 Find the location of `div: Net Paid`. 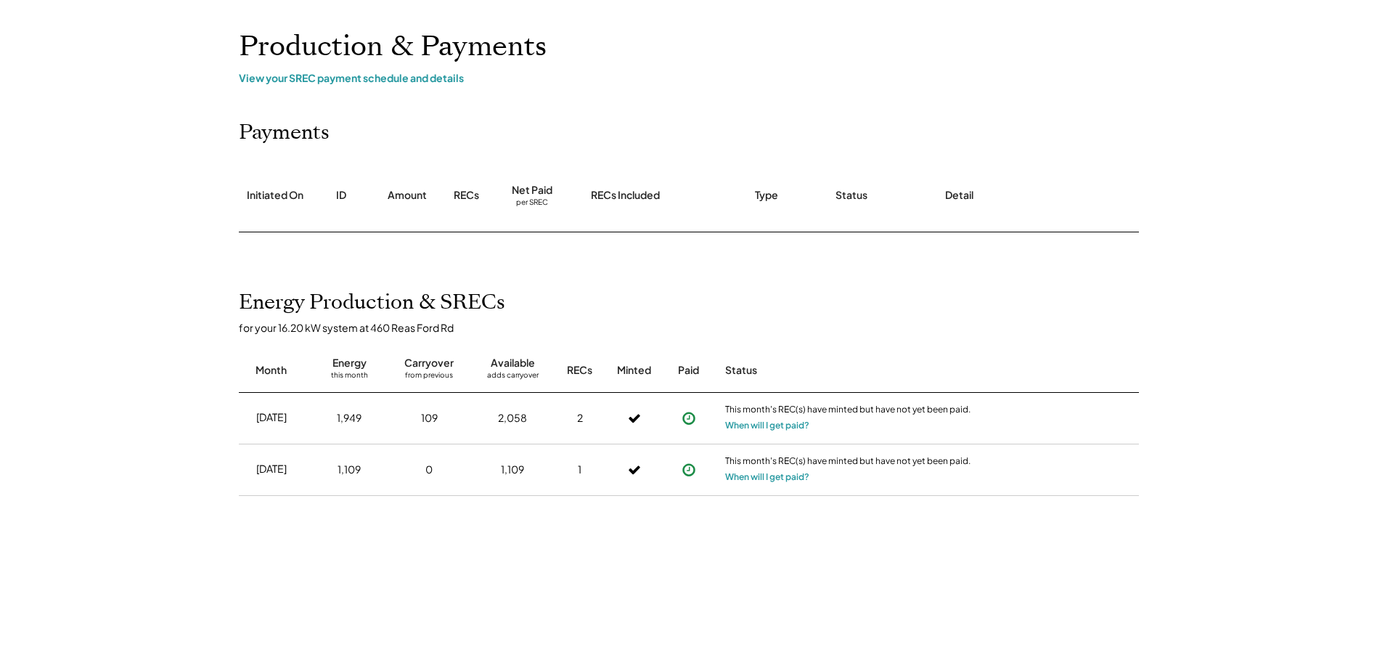

div: Net Paid is located at coordinates (532, 190).